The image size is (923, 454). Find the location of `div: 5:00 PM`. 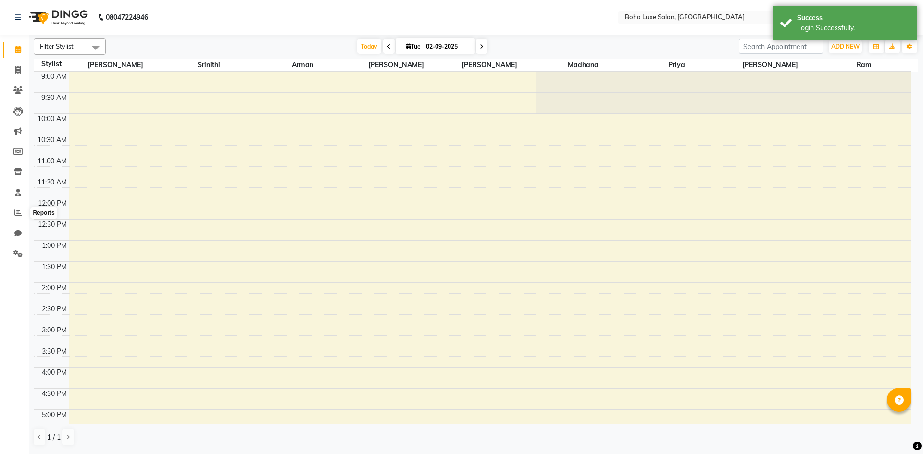

div: 5:00 PM is located at coordinates (54, 415).